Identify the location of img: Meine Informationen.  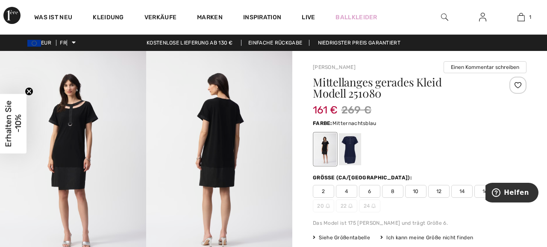
(482, 17).